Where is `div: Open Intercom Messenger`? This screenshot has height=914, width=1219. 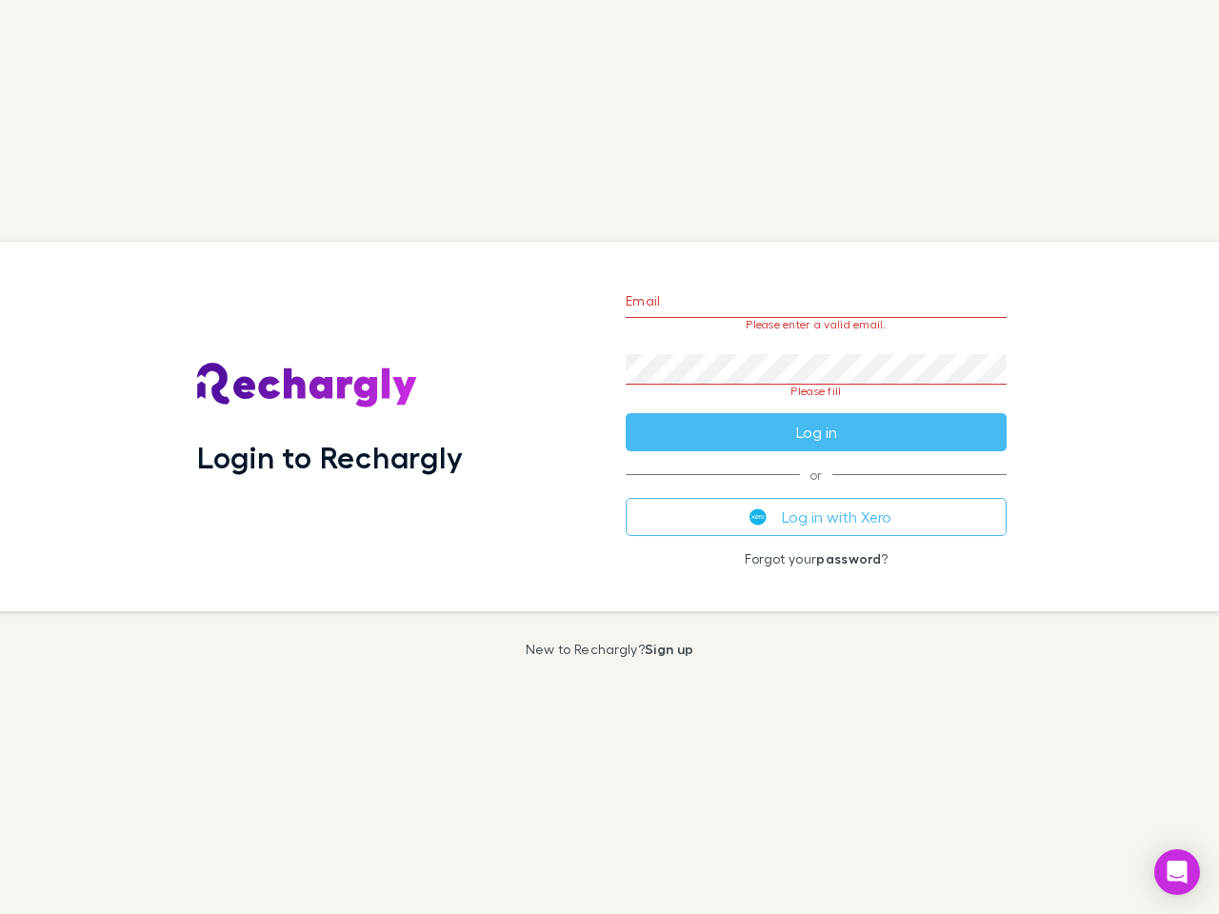 div: Open Intercom Messenger is located at coordinates (1177, 872).